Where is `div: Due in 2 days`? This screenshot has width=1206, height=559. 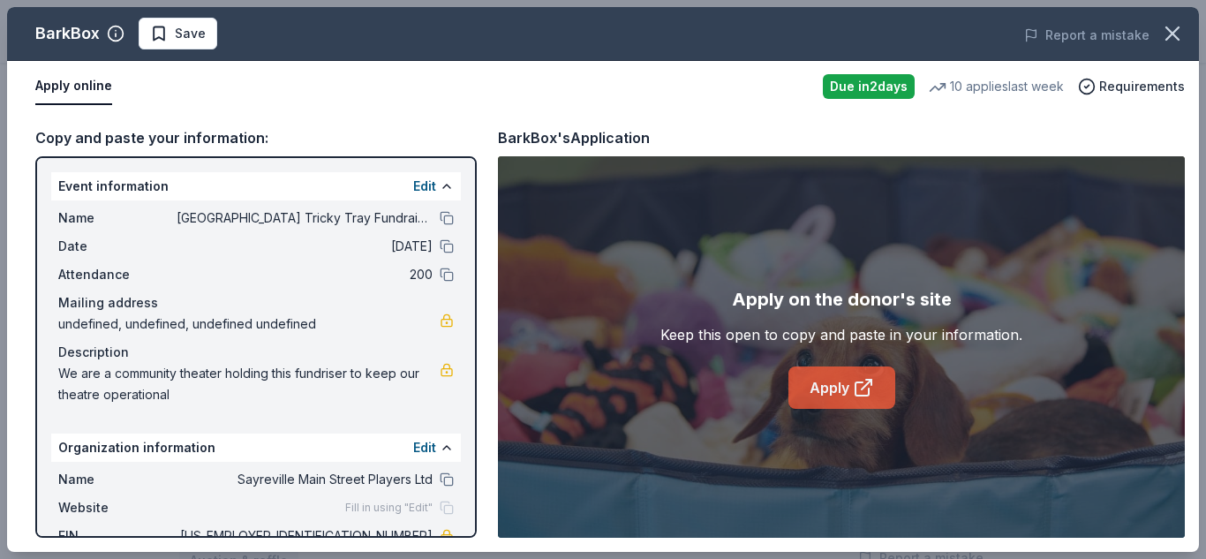 div: Due in 2 days is located at coordinates (869, 87).